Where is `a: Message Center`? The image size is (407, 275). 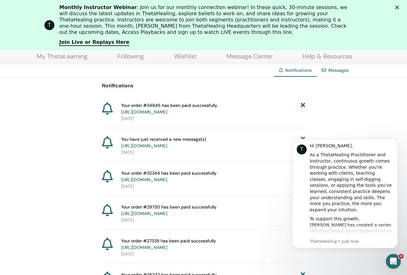
a: Message Center is located at coordinates (249, 58).